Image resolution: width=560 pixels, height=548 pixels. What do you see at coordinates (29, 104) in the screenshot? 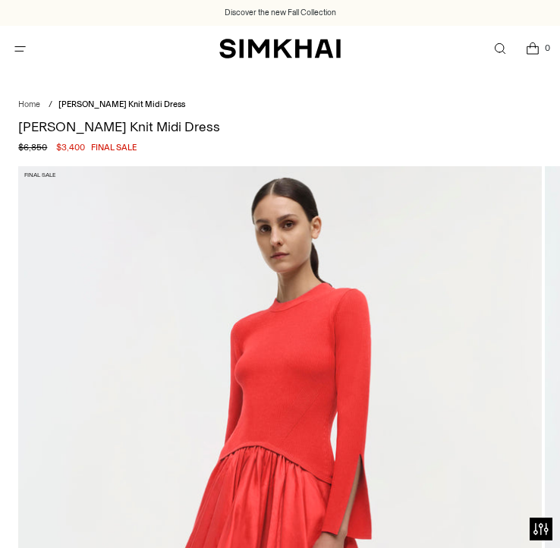
I see `a: Home` at bounding box center [29, 104].